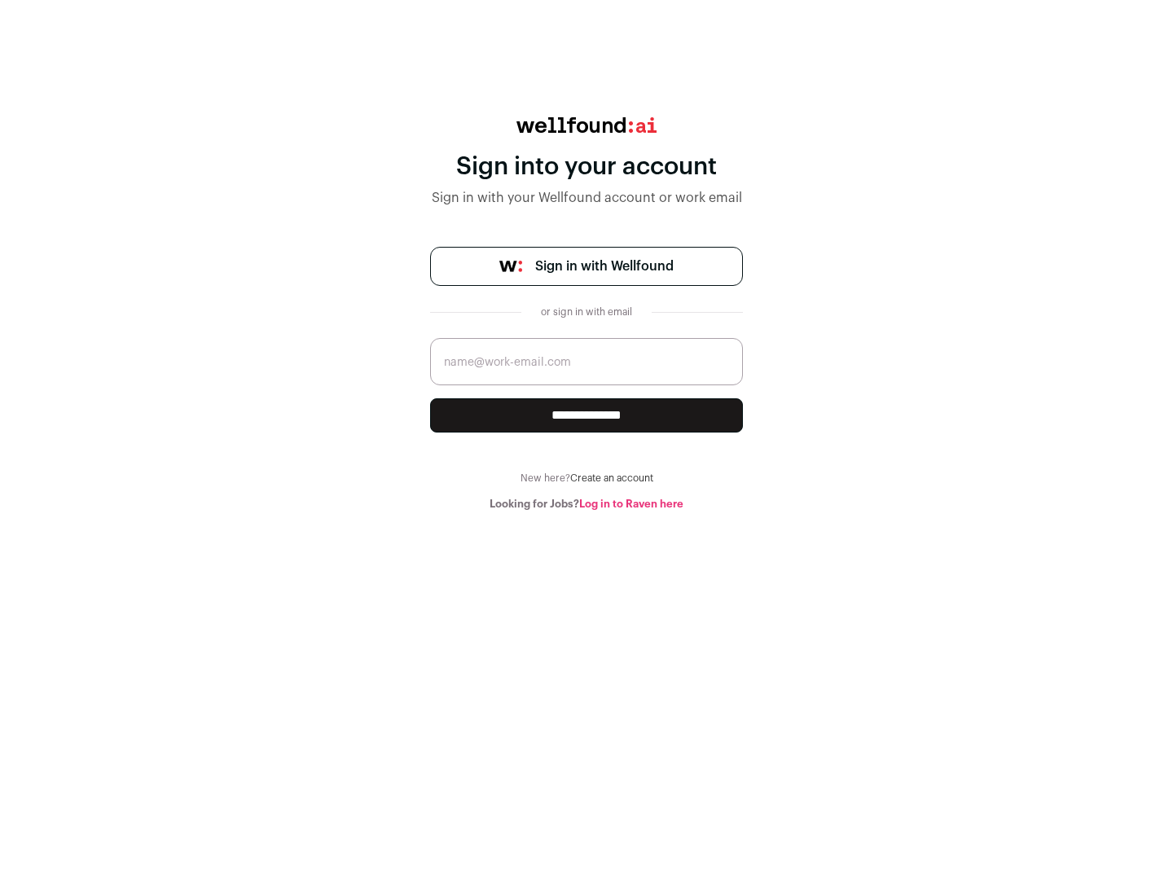  I want to click on div: New here?, so click(587, 478).